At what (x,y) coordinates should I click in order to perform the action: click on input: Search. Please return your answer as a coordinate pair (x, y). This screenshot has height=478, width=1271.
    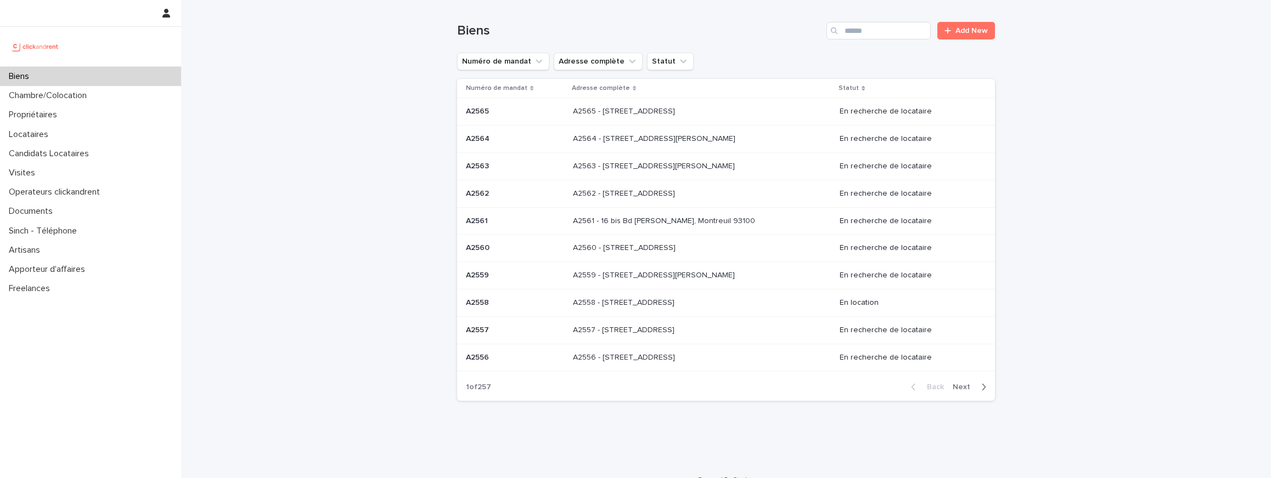
    Looking at the image, I should click on (878, 31).